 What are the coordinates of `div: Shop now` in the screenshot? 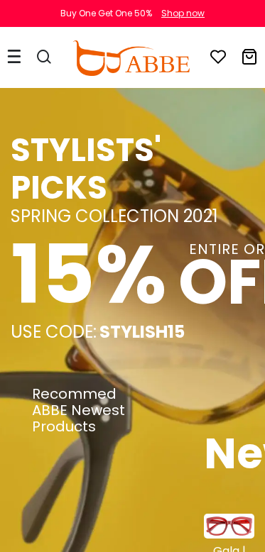 It's located at (182, 13).